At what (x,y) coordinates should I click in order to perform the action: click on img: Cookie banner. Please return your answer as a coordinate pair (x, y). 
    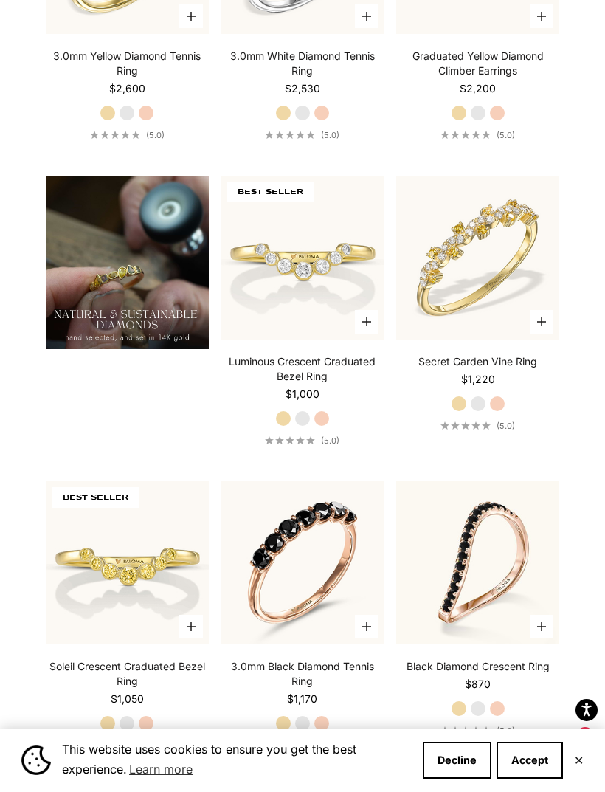
    Looking at the image, I should click on (36, 760).